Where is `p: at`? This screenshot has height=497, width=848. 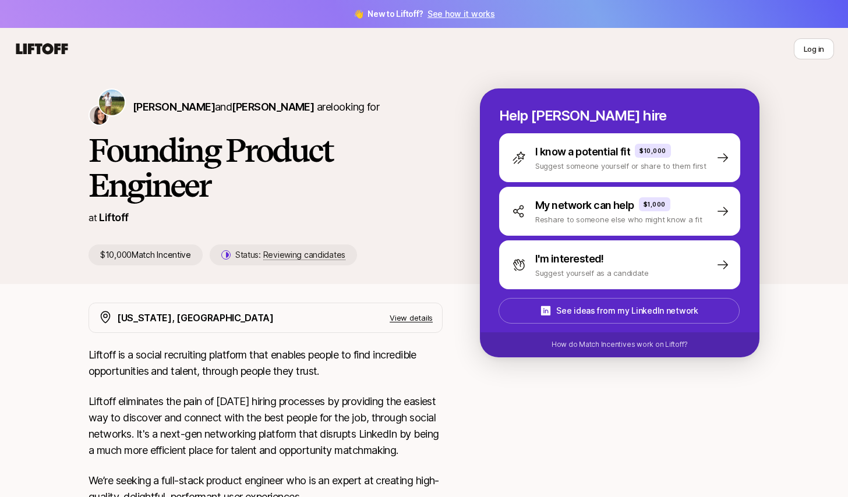
p: at is located at coordinates (93, 218).